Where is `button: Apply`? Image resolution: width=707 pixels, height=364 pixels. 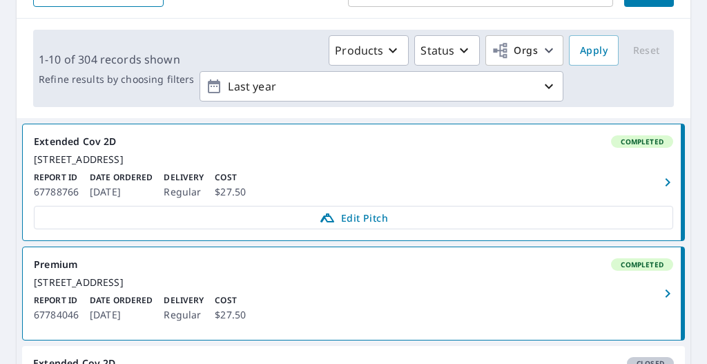 button: Apply is located at coordinates (593, 50).